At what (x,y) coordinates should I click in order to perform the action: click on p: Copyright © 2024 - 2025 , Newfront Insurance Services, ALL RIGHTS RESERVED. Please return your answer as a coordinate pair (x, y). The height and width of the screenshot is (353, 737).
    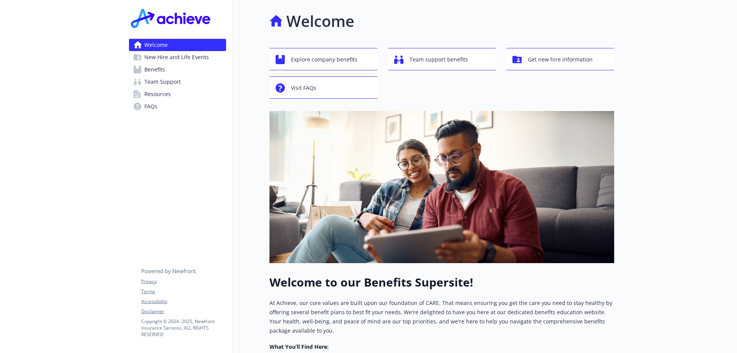
    Looking at the image, I should click on (183, 327).